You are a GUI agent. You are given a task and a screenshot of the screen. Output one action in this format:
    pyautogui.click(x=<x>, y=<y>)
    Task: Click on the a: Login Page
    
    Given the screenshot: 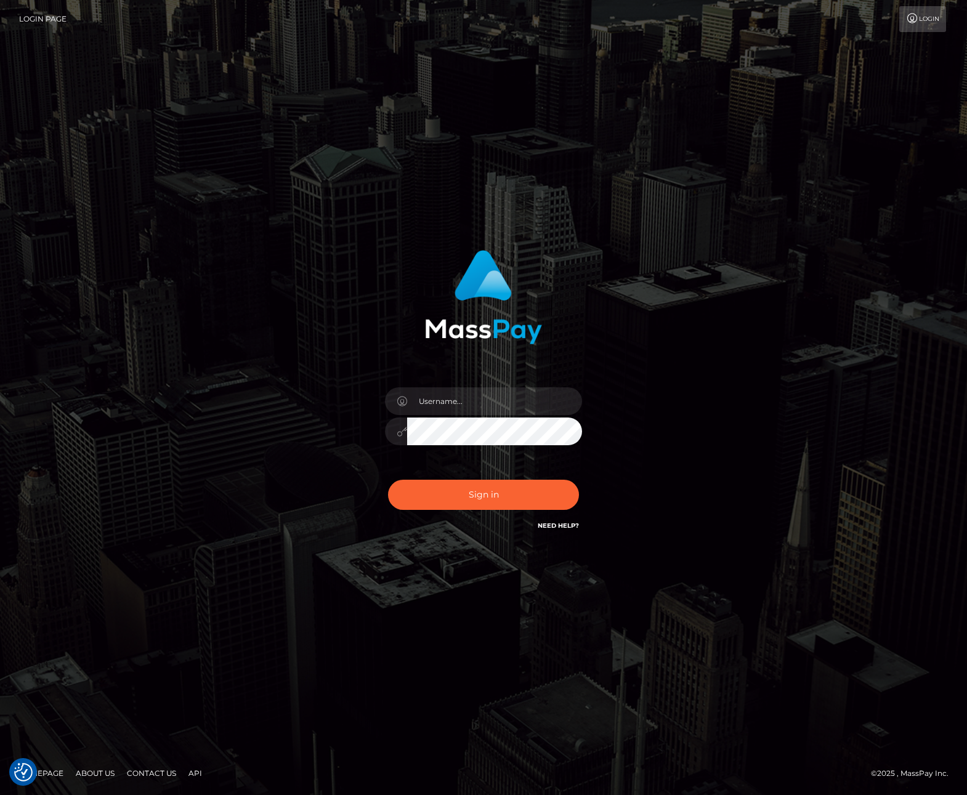 What is the action you would take?
    pyautogui.click(x=42, y=19)
    